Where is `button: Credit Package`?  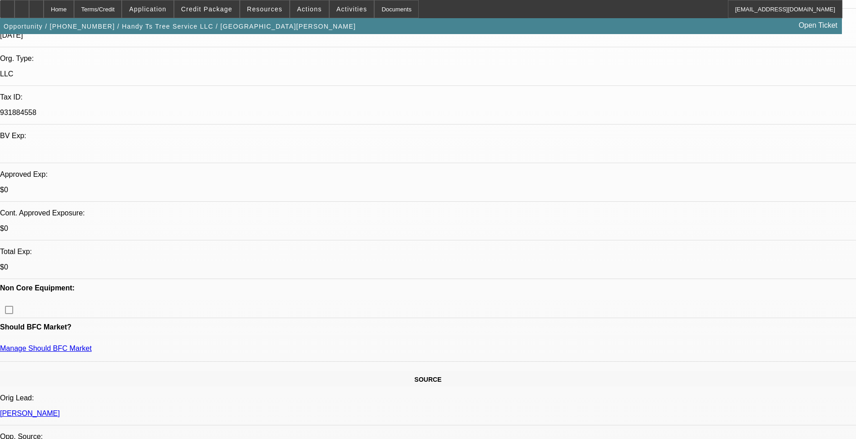 button: Credit Package is located at coordinates (207, 9).